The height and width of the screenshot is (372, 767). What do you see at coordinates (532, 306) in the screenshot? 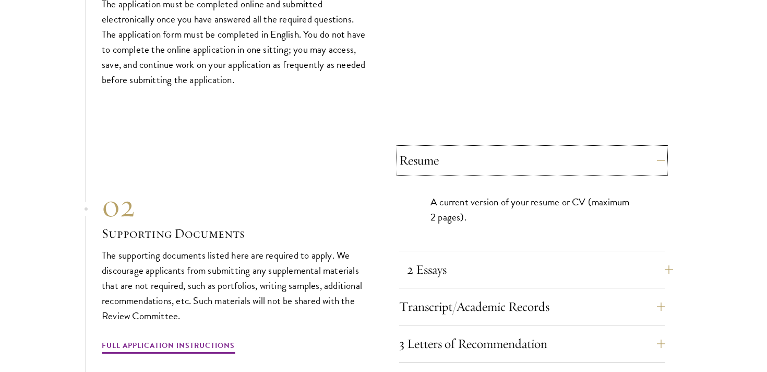
I see `button: Transcript/Academic Records` at bounding box center [532, 306].